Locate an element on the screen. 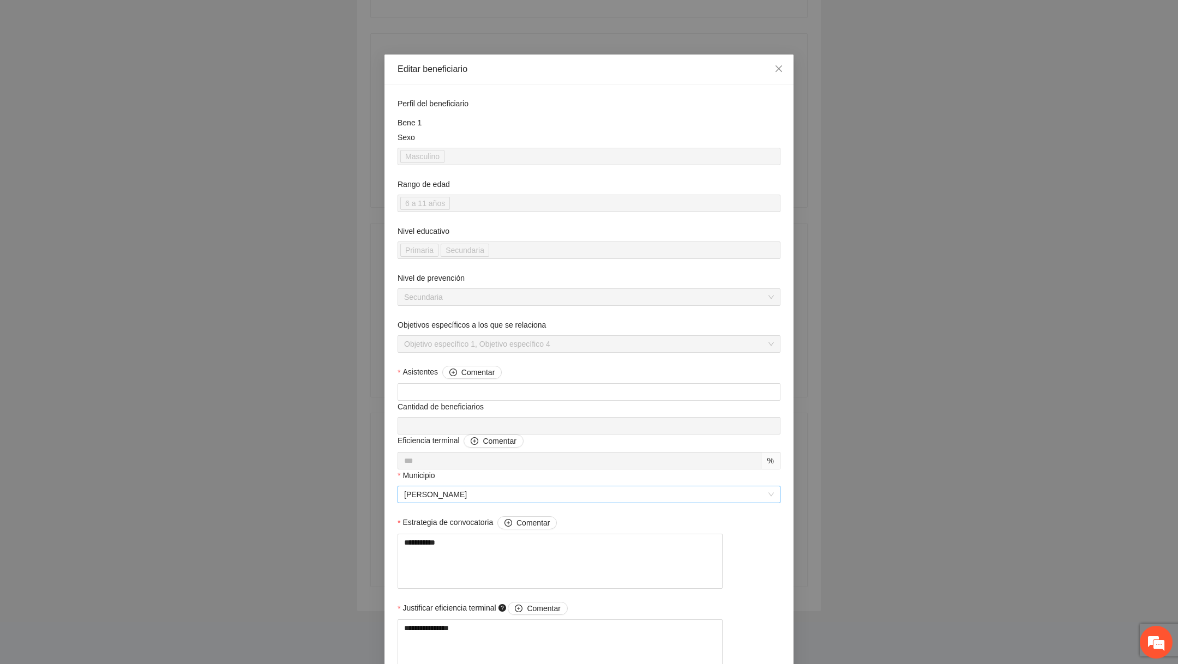 Image resolution: width=1178 pixels, height=664 pixels. button: Estrategia de convocatoria is located at coordinates (527, 523).